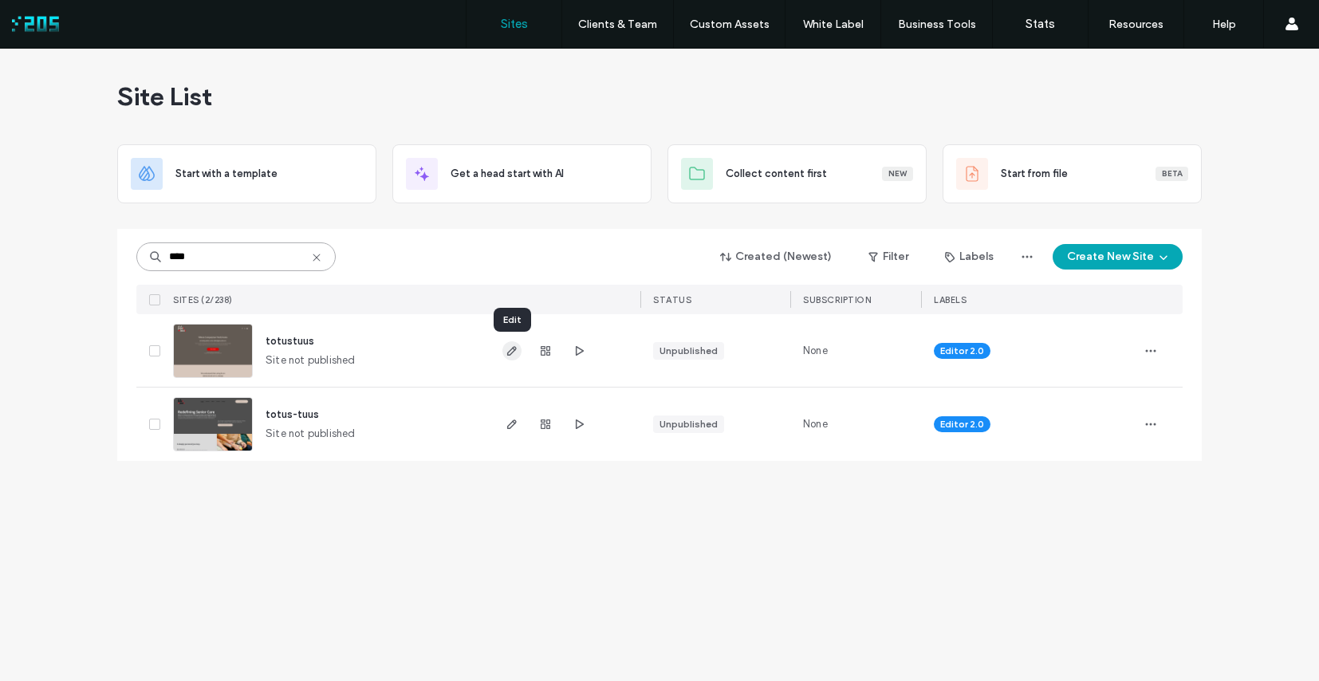 The height and width of the screenshot is (681, 1319). Describe the element at coordinates (289, 341) in the screenshot. I see `span: totustuus` at that location.